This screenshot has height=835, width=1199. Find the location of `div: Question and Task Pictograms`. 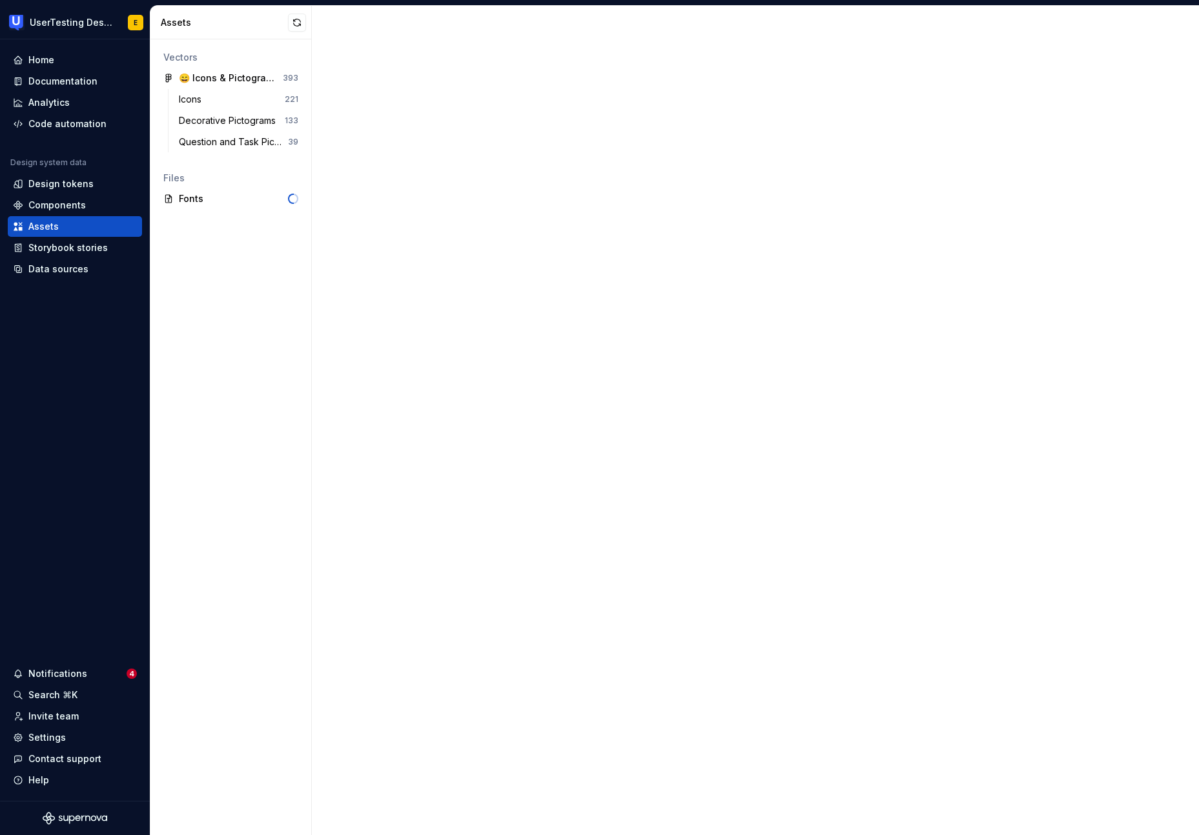

div: Question and Task Pictograms is located at coordinates (233, 142).